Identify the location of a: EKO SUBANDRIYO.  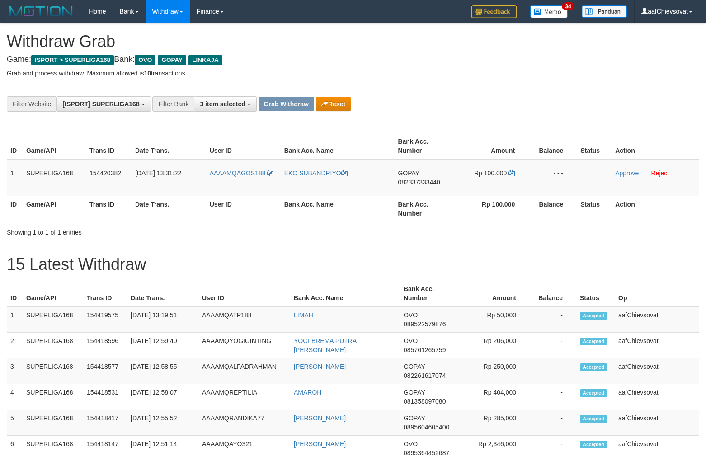
(316, 173).